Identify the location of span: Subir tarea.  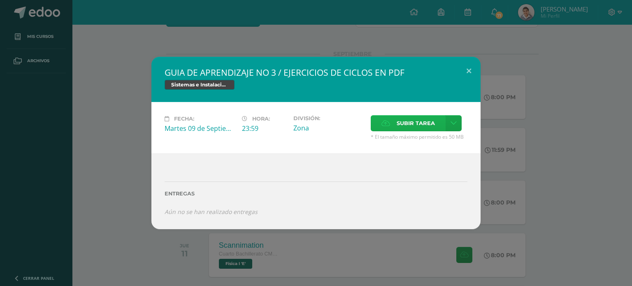
(416, 123).